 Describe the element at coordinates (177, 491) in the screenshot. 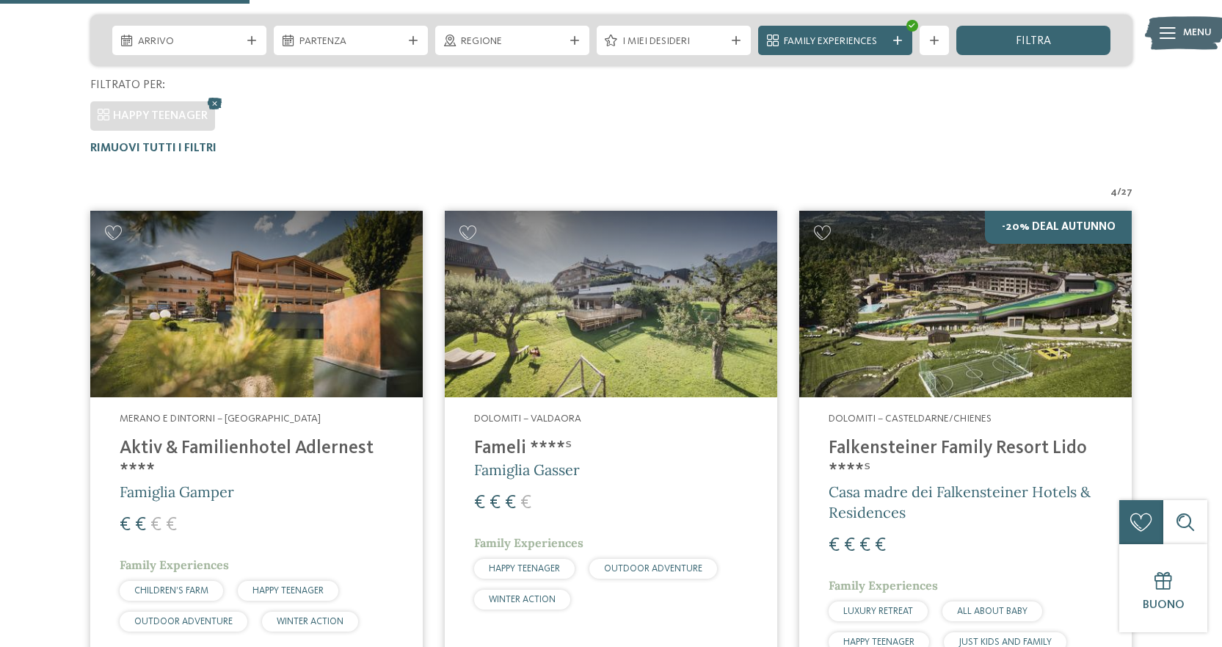

I see `span: Famiglia Gamper` at that location.